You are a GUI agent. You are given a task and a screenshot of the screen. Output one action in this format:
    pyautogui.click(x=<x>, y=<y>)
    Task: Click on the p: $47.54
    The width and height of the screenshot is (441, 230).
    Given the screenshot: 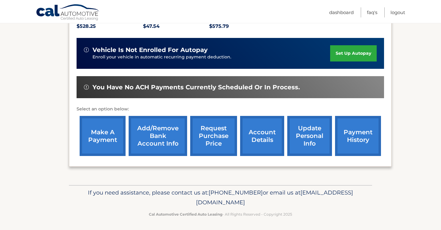 What is the action you would take?
    pyautogui.click(x=176, y=26)
    